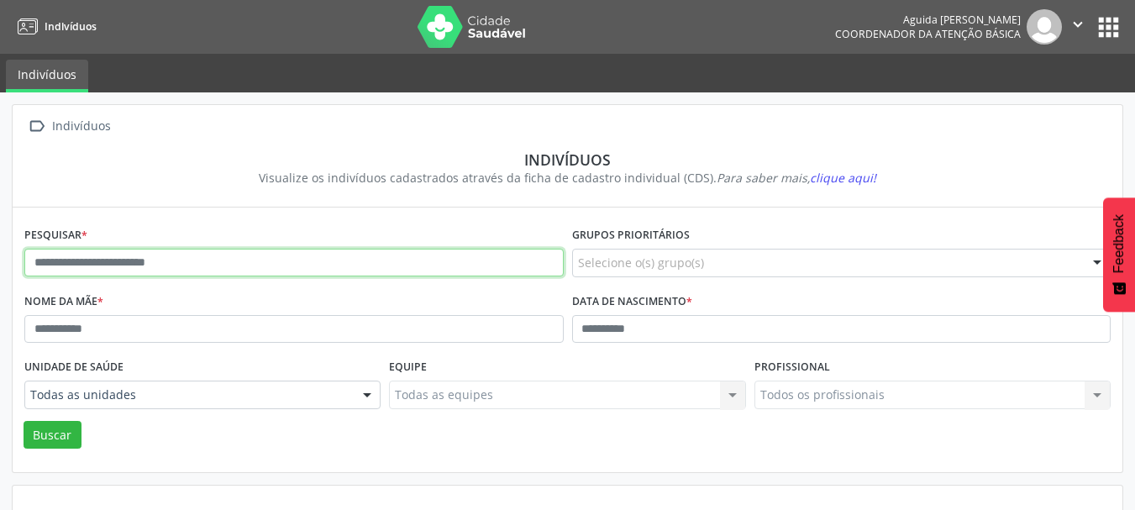 The width and height of the screenshot is (1135, 510). What do you see at coordinates (55, 235) in the screenshot?
I see `label: Pesquisar` at bounding box center [55, 235].